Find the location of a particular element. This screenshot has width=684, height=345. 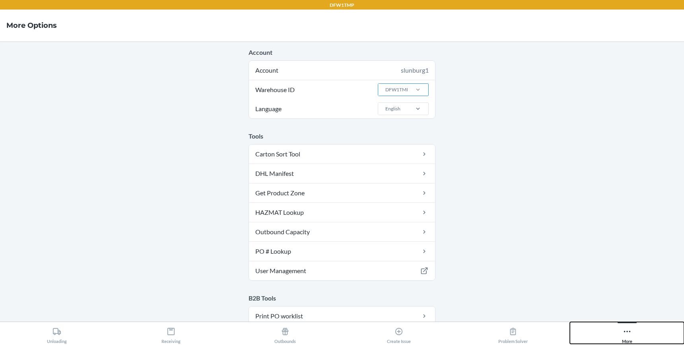

div: DFW1TMP is located at coordinates (397, 90).